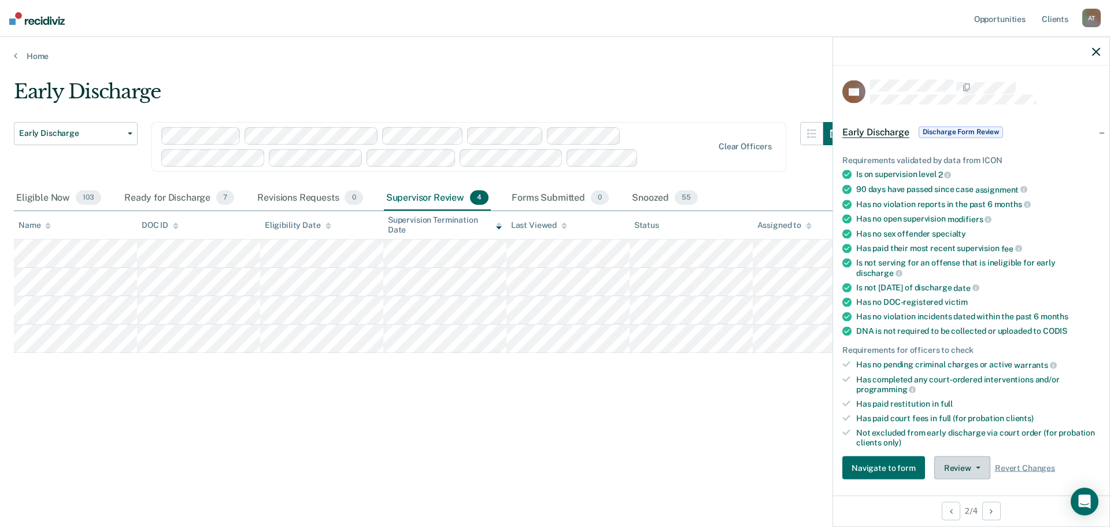 Image resolution: width=1110 pixels, height=527 pixels. Describe the element at coordinates (179, 198) in the screenshot. I see `div: Ready for Discharge` at that location.